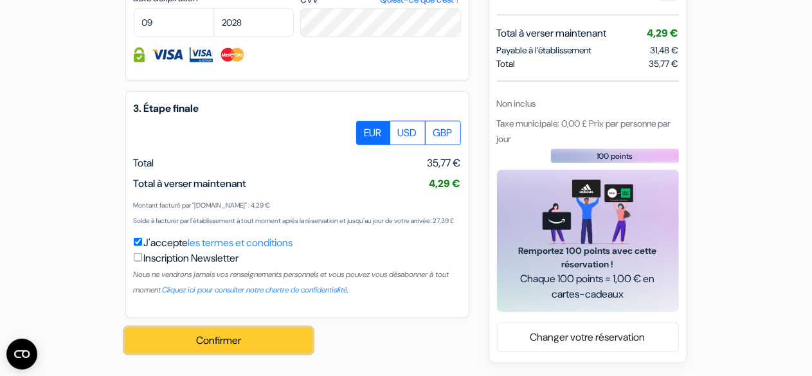 This screenshot has height=376, width=812. Describe the element at coordinates (408, 133) in the screenshot. I see `label: USD` at that location.